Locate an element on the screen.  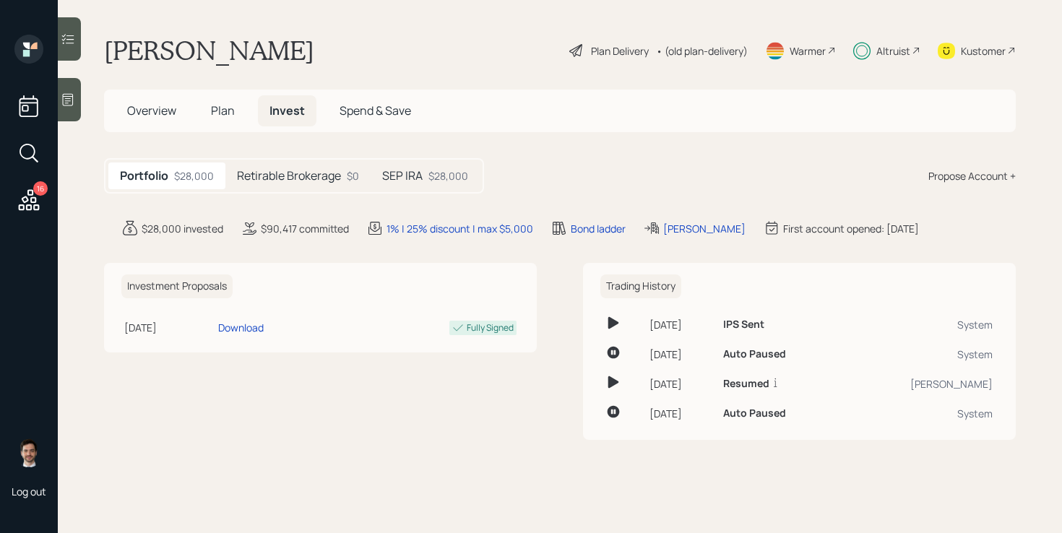
img: jonah-coleman-headshot.png is located at coordinates (29, 453).